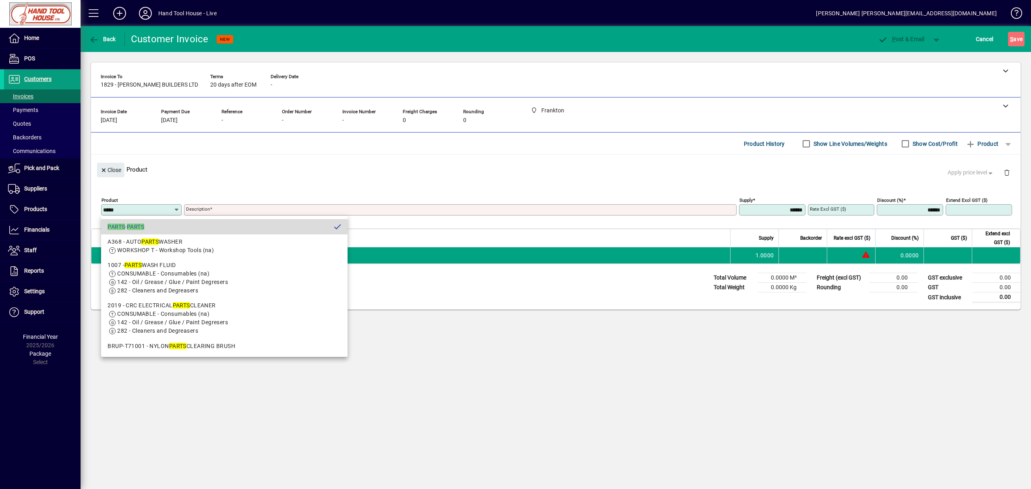 Image resolution: width=1031 pixels, height=489 pixels. I want to click on a: Staff, so click(42, 250).